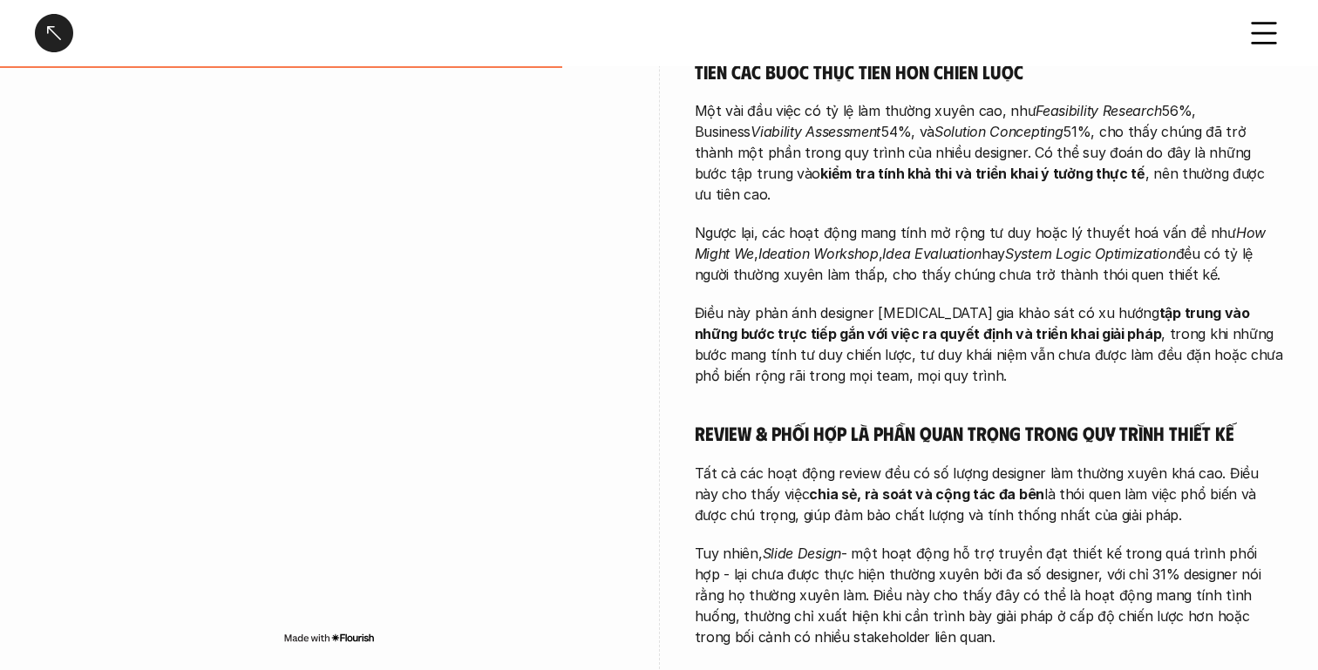  I want to click on strong: kiểm tra tính khả thi và triển khai ý tưởng thực tế, so click(982, 173).